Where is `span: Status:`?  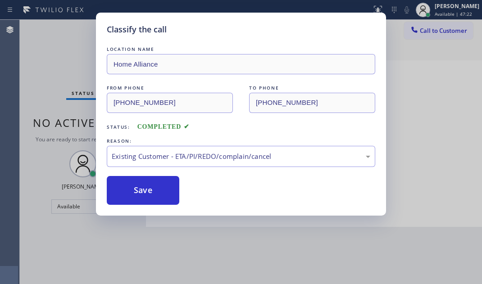 span: Status: is located at coordinates (119, 127).